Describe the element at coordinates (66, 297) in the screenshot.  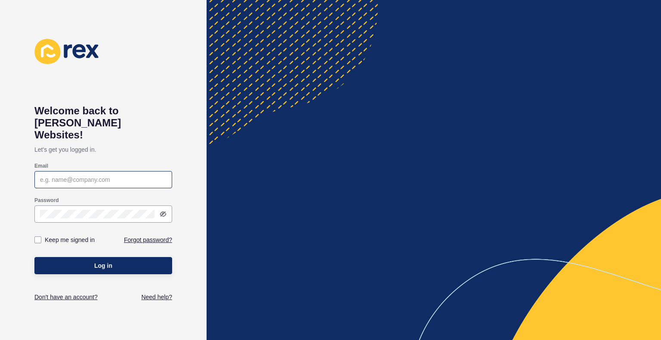
I see `a: Don't have an account?` at that location.